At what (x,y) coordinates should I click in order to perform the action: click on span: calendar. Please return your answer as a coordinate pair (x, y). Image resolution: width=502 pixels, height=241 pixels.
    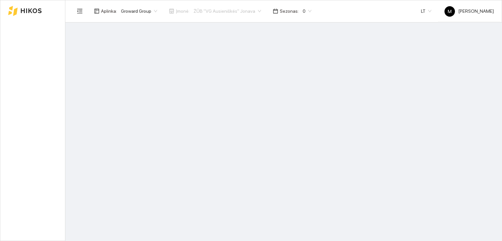
    Looking at the image, I should click on (276, 11).